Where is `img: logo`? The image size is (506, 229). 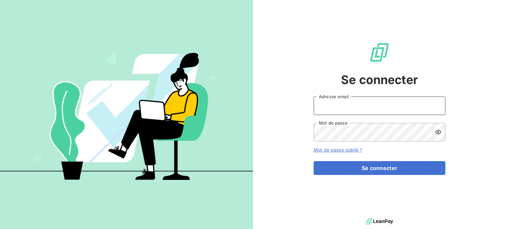
img: logo is located at coordinates (379, 221).